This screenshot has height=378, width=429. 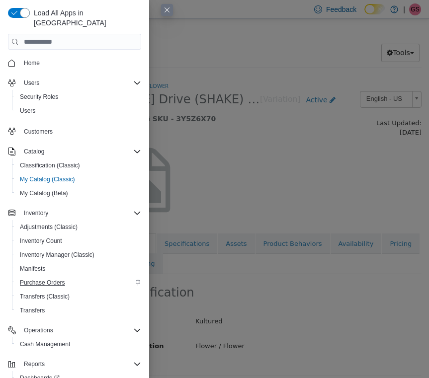 What do you see at coordinates (79, 97) in the screenshot?
I see `button: Security Roles` at bounding box center [79, 97].